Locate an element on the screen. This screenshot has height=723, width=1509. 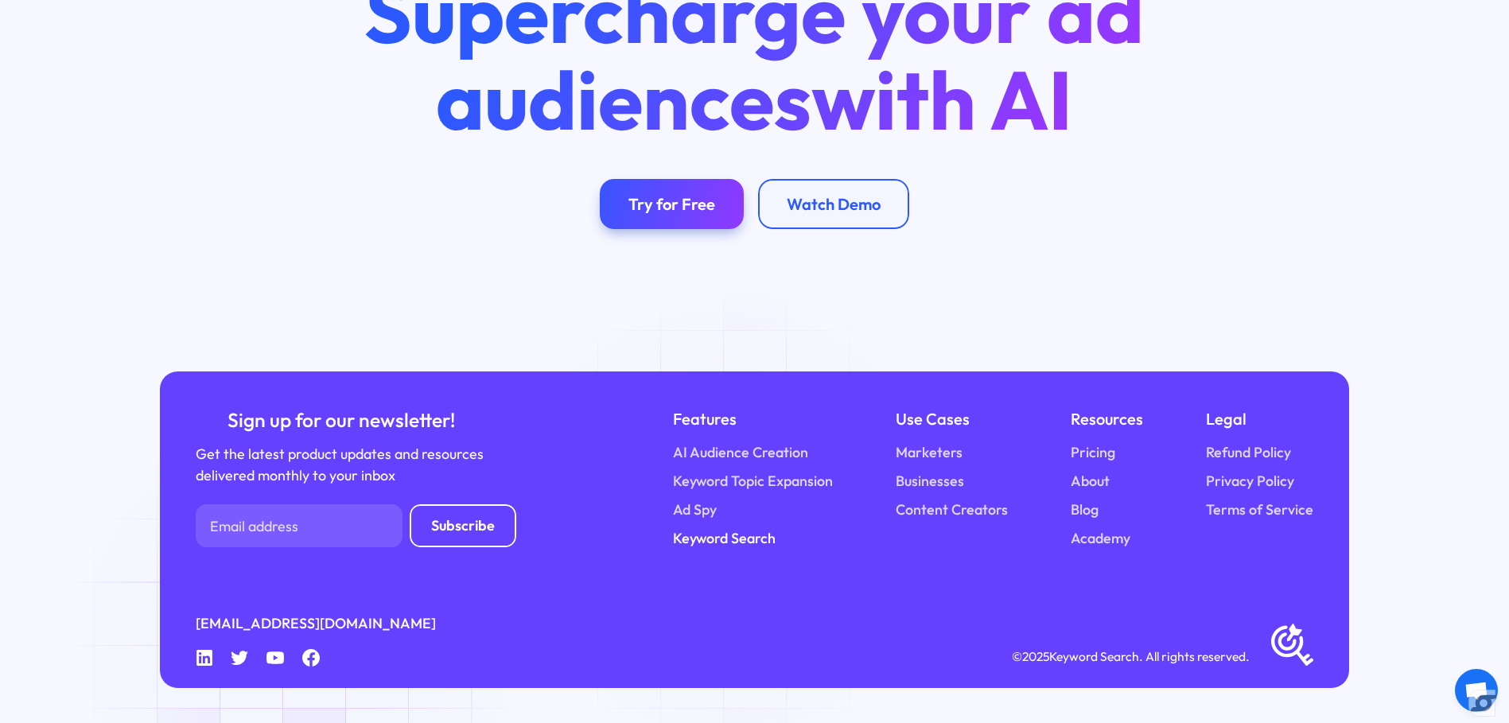
a: About is located at coordinates (1090, 481).